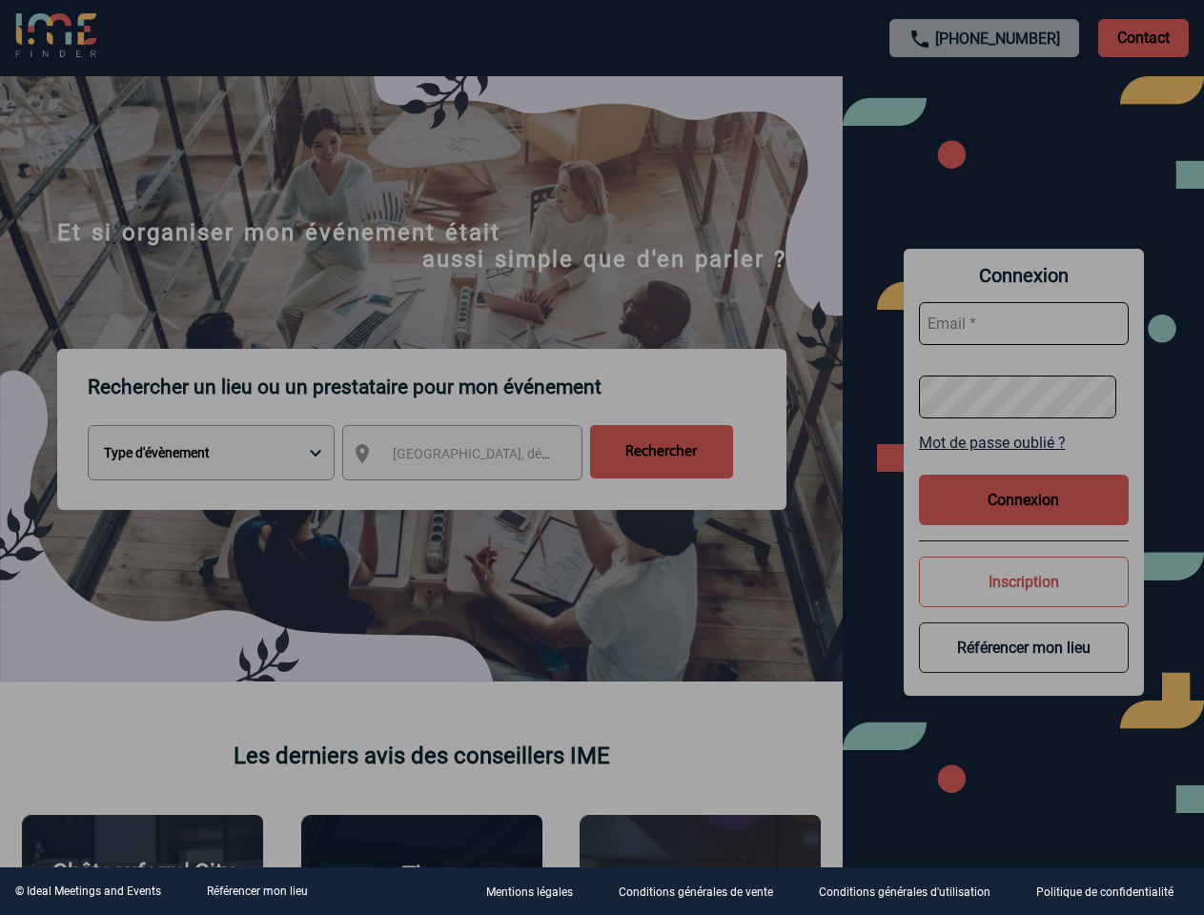  What do you see at coordinates (1112, 891) in the screenshot?
I see `a: Politique de confidentialité` at bounding box center [1112, 891].